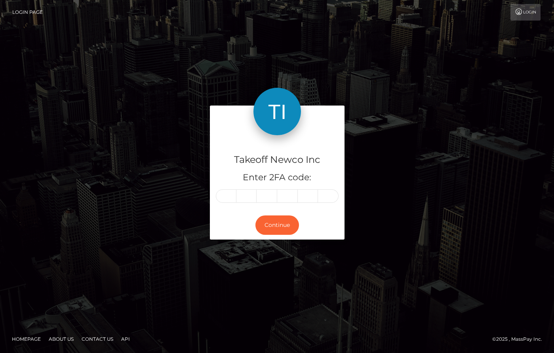 This screenshot has width=554, height=353. Describe the element at coordinates (61, 339) in the screenshot. I see `a: About Us` at that location.